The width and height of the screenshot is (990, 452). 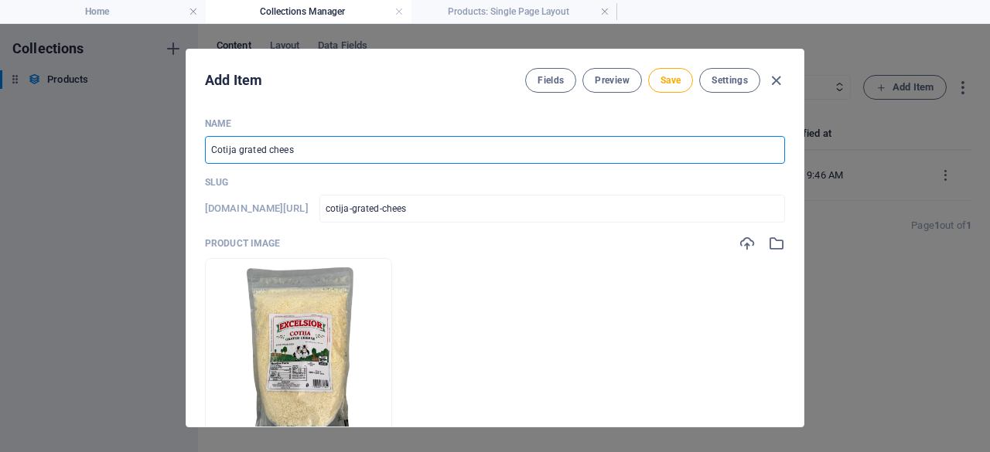 I want to click on span: Preview, so click(x=612, y=80).